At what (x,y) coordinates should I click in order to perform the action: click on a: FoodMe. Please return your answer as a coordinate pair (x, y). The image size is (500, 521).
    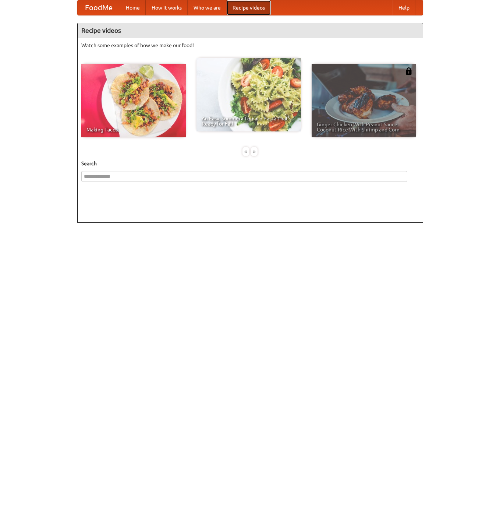
    Looking at the image, I should click on (99, 8).